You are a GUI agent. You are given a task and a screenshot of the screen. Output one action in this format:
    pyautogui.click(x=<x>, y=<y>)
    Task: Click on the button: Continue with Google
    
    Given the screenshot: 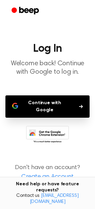 What is the action you would take?
    pyautogui.click(x=47, y=106)
    